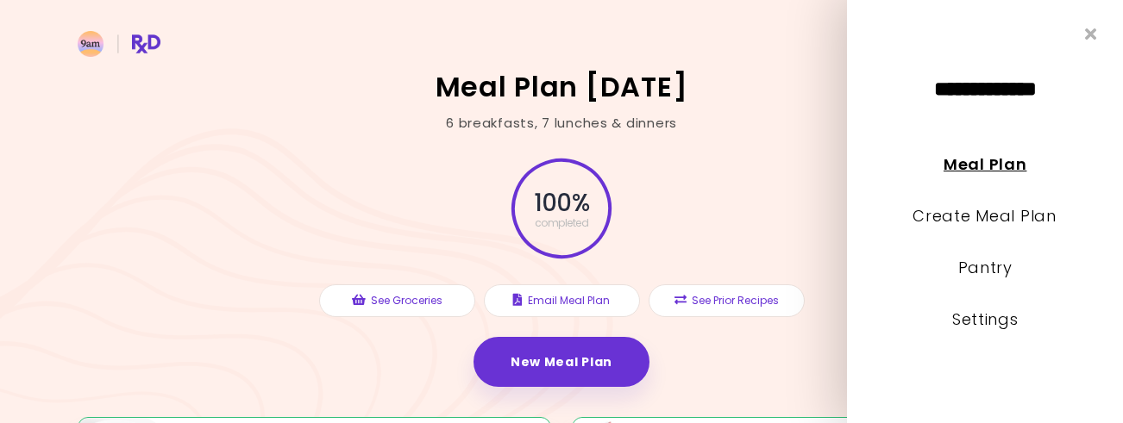 This screenshot has height=423, width=1123. I want to click on a: Pantry, so click(984, 267).